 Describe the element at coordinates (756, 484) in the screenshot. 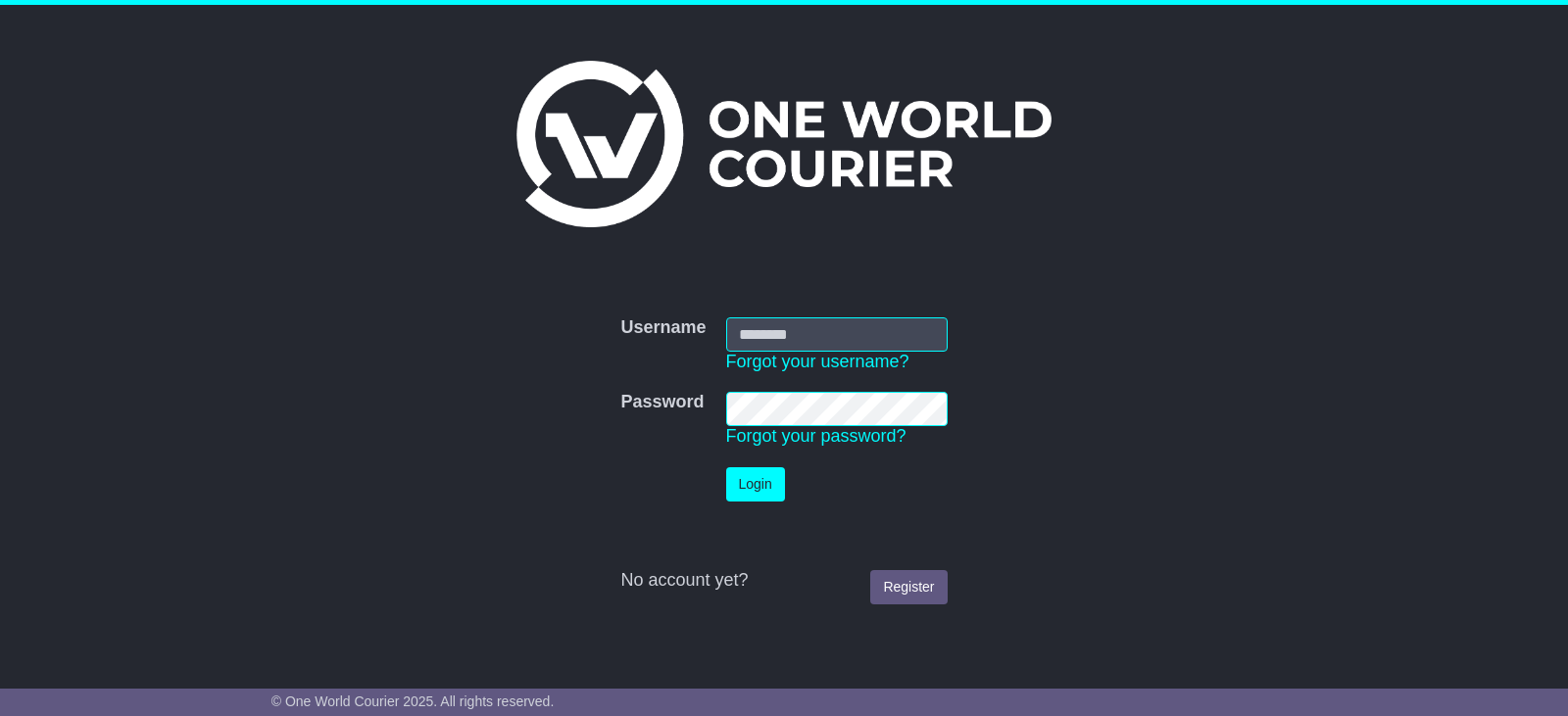

I see `button: Login` at that location.